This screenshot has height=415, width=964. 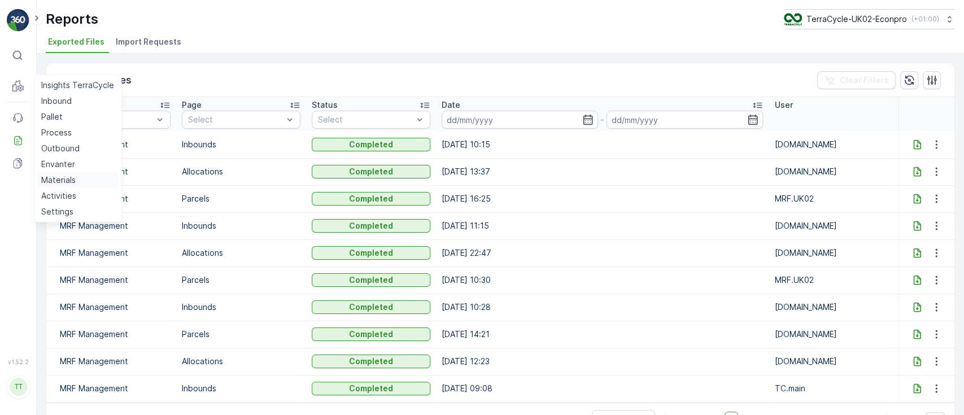 What do you see at coordinates (18, 20) in the screenshot?
I see `img: logo` at bounding box center [18, 20].